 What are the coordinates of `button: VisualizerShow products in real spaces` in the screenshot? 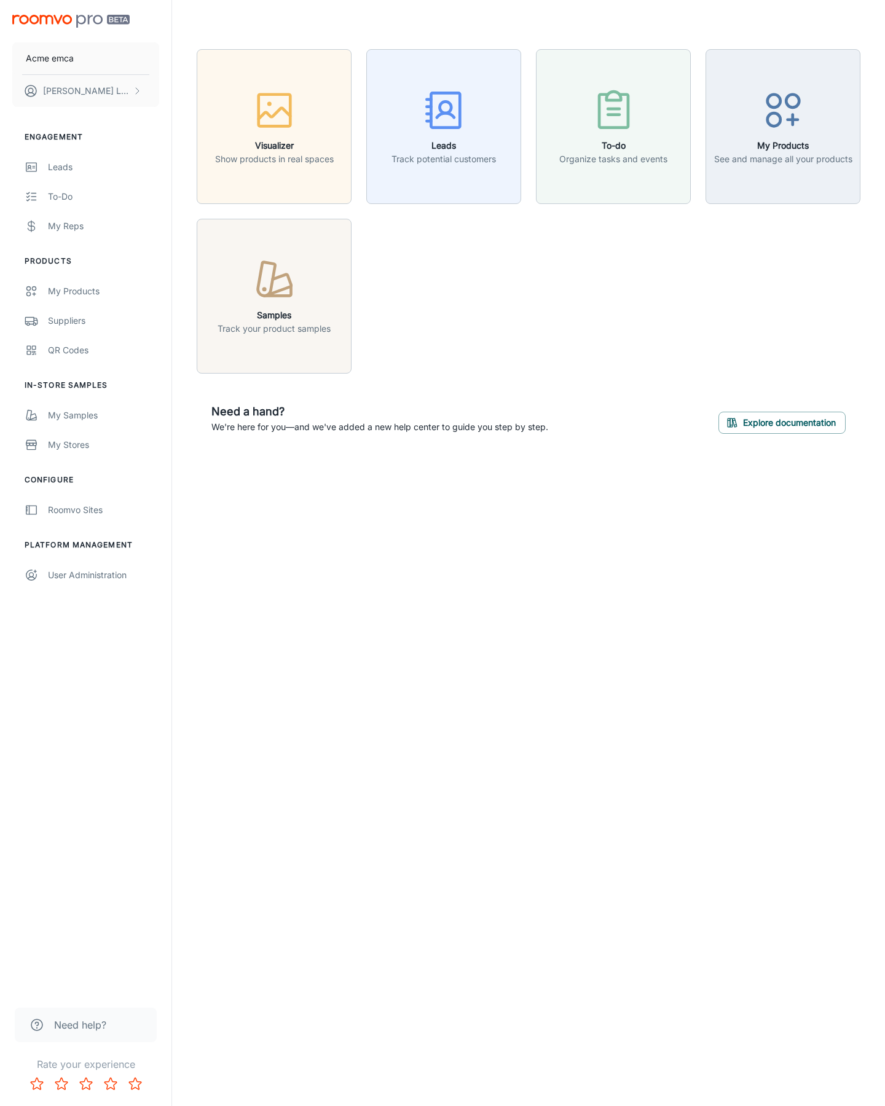 It's located at (274, 127).